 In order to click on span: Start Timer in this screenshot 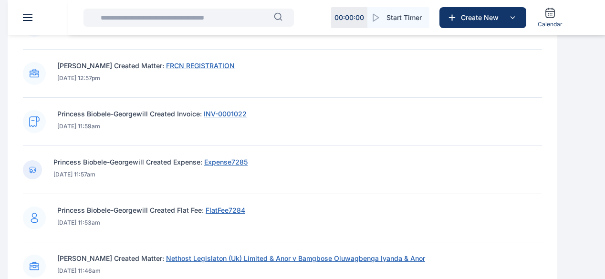, I will do `click(404, 18)`.